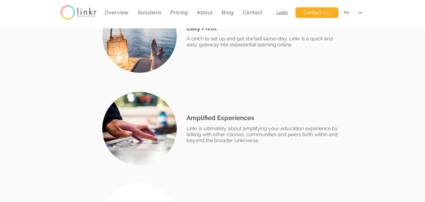 Image resolution: width=425 pixels, height=202 pixels. I want to click on span: Amplified Experiences, so click(220, 118).